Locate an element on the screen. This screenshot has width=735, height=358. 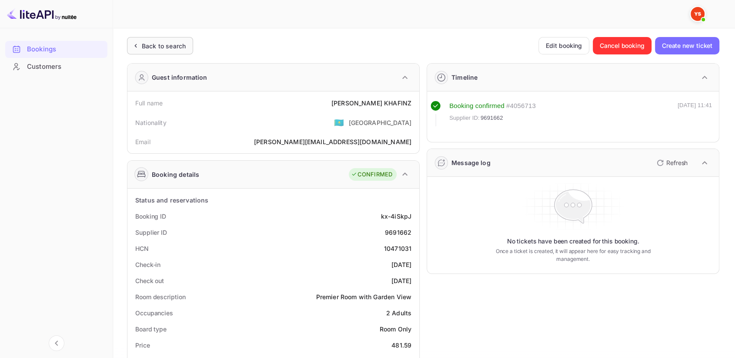
div: # 4056713 is located at coordinates (521, 106).